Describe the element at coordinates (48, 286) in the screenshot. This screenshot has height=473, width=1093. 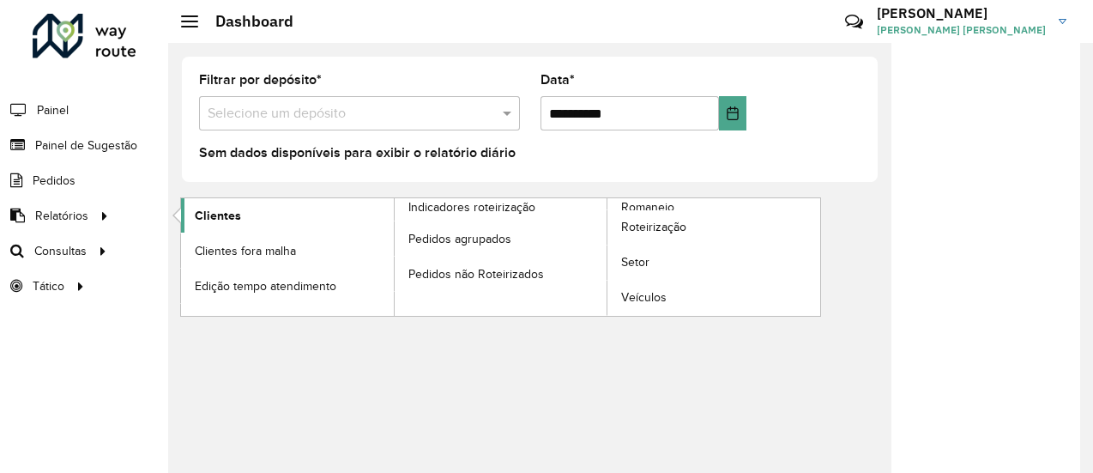
I see `span: Tático` at that location.